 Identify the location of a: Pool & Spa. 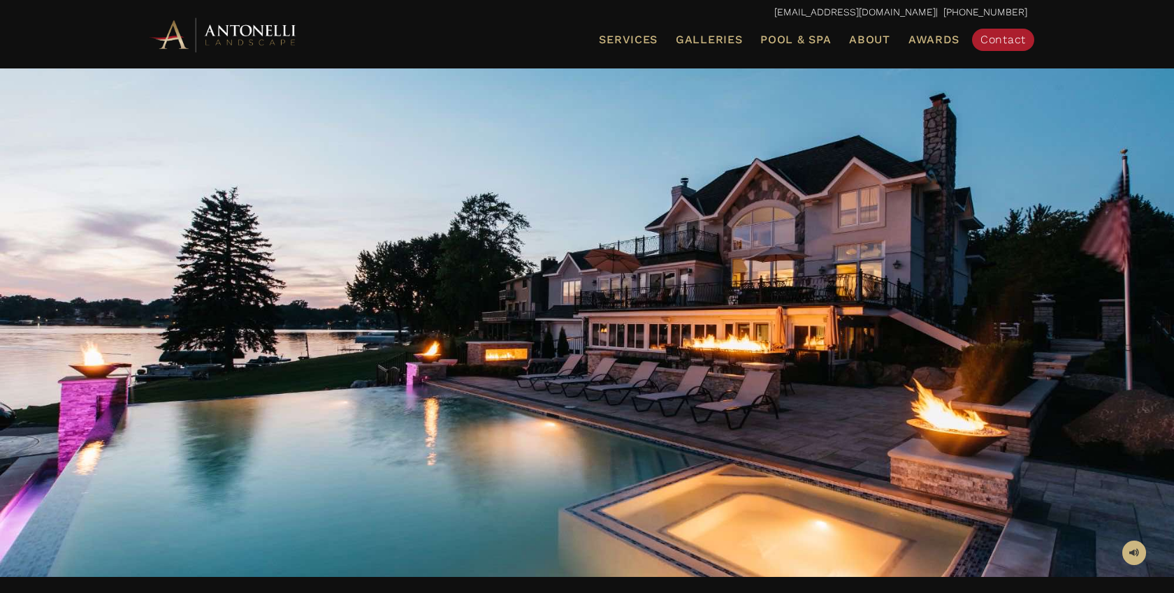
(796, 40).